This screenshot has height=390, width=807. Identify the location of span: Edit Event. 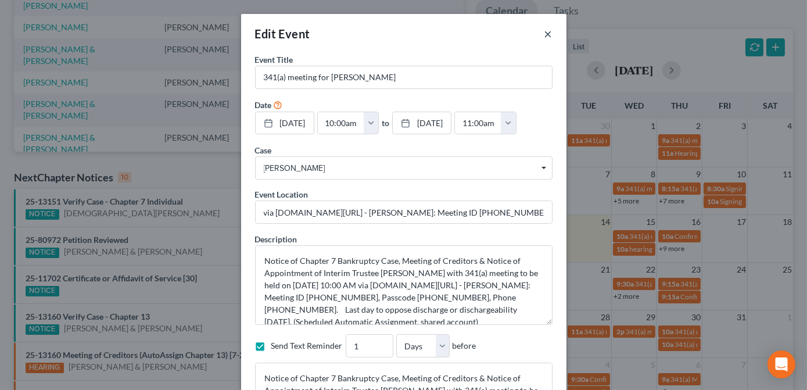
(282, 34).